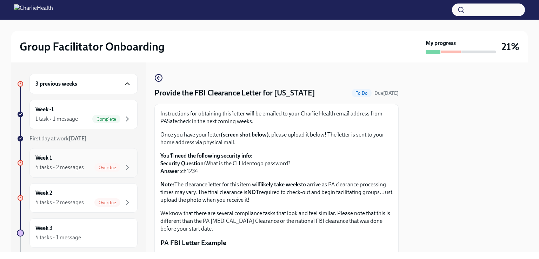 This screenshot has height=259, width=539. I want to click on img: CharlieHealth, so click(33, 10).